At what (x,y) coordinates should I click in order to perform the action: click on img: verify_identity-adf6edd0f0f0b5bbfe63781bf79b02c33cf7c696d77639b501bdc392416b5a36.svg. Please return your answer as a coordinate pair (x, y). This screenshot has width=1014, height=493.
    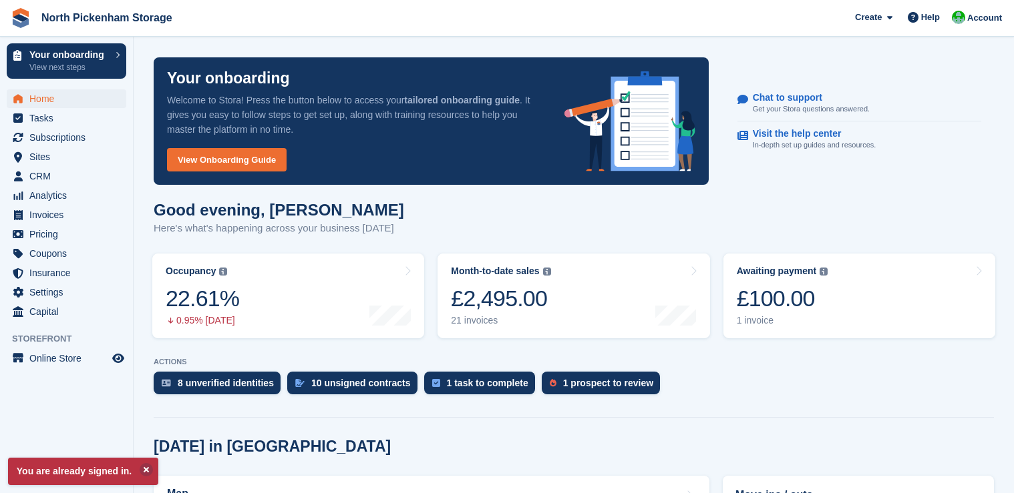
    Looking at the image, I should click on (166, 383).